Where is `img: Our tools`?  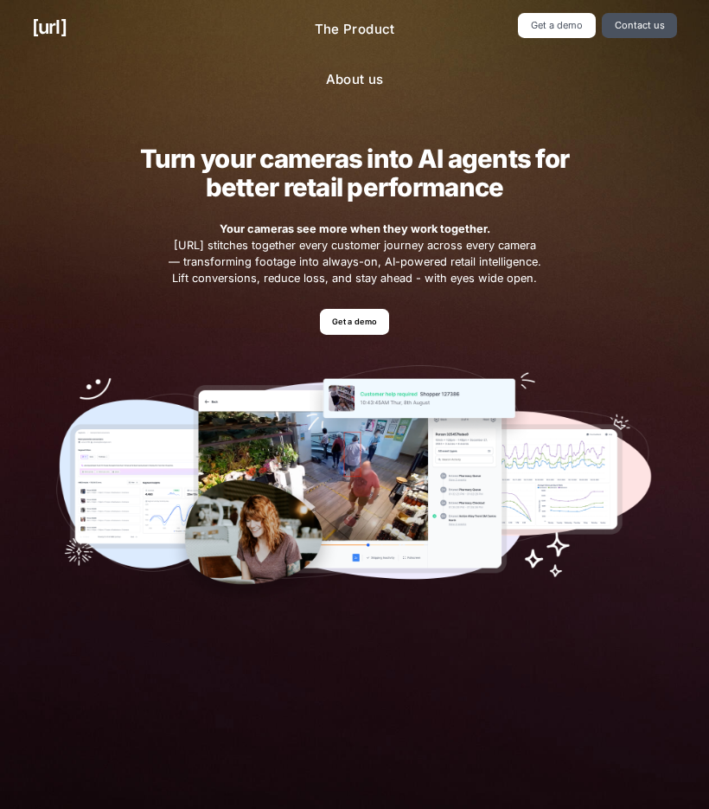
img: Our tools is located at coordinates (354, 486).